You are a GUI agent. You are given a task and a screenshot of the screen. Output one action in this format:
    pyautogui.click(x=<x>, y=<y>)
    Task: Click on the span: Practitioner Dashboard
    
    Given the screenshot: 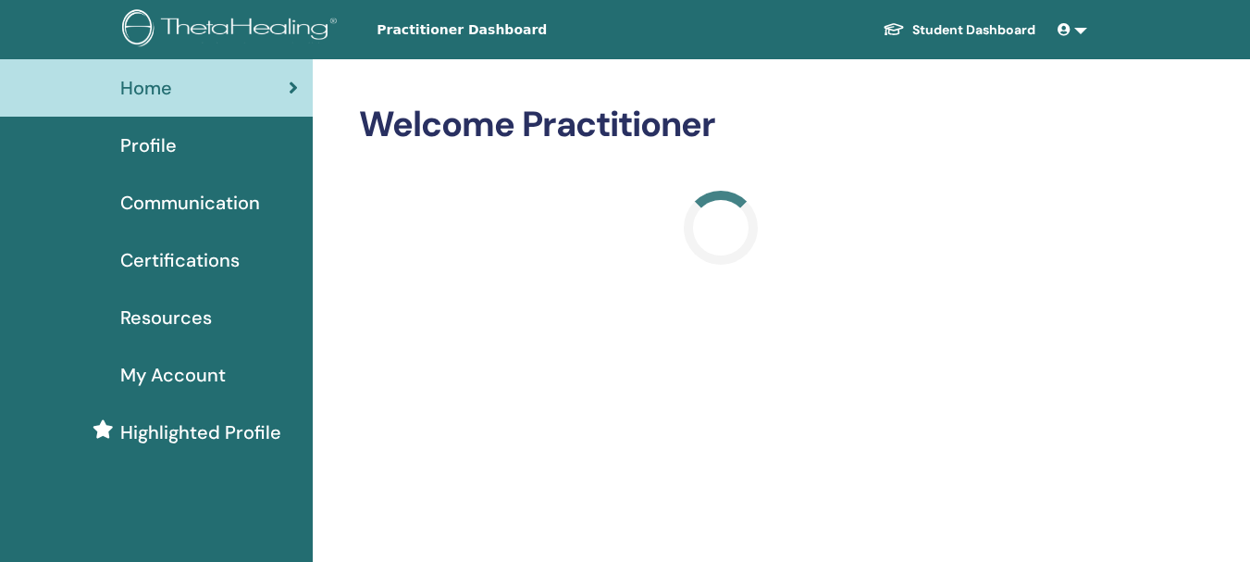 What is the action you would take?
    pyautogui.click(x=515, y=30)
    